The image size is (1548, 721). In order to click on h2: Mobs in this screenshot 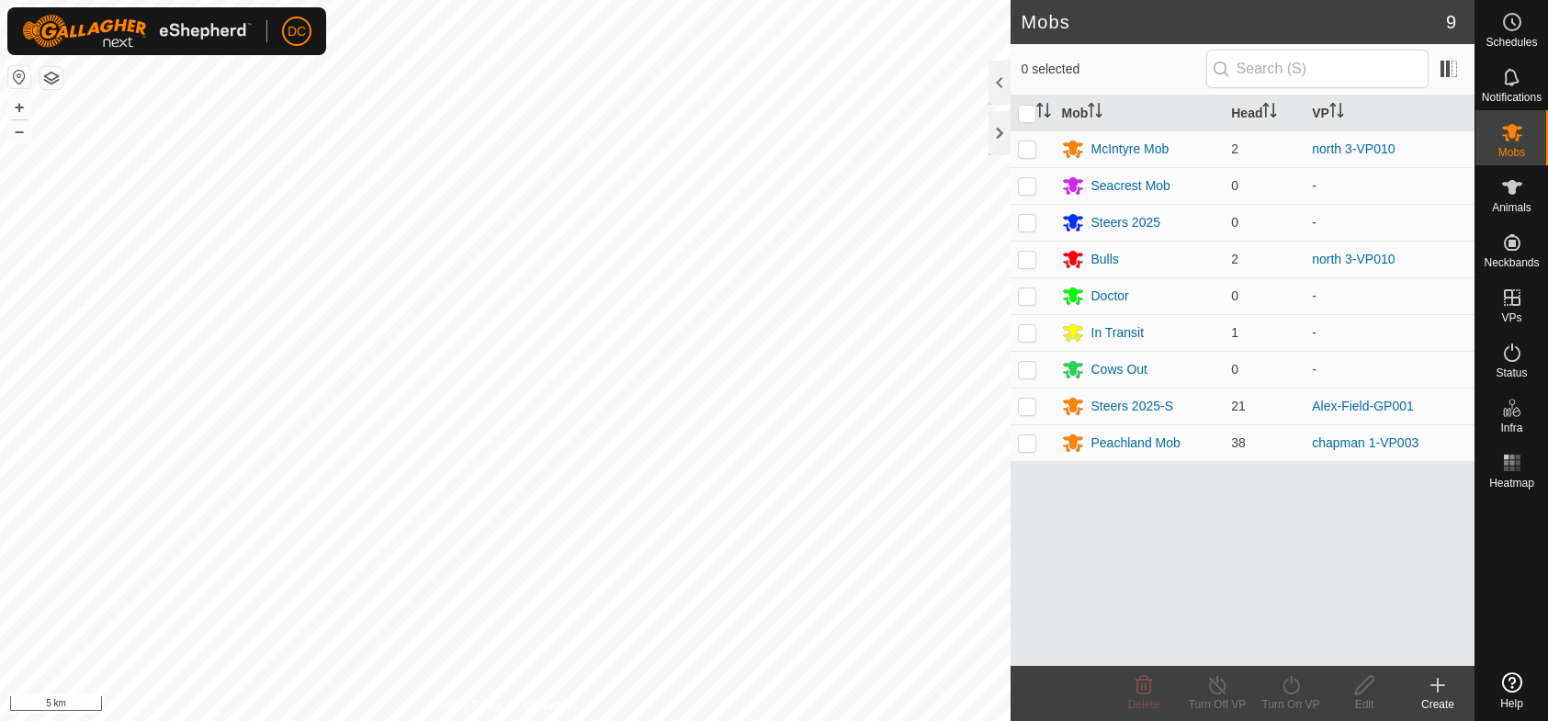, I will do `click(1234, 22)`.